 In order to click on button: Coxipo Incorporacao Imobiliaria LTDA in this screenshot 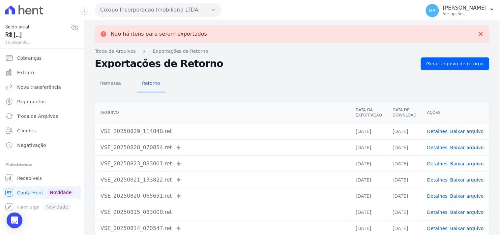, I will do `click(158, 10)`.